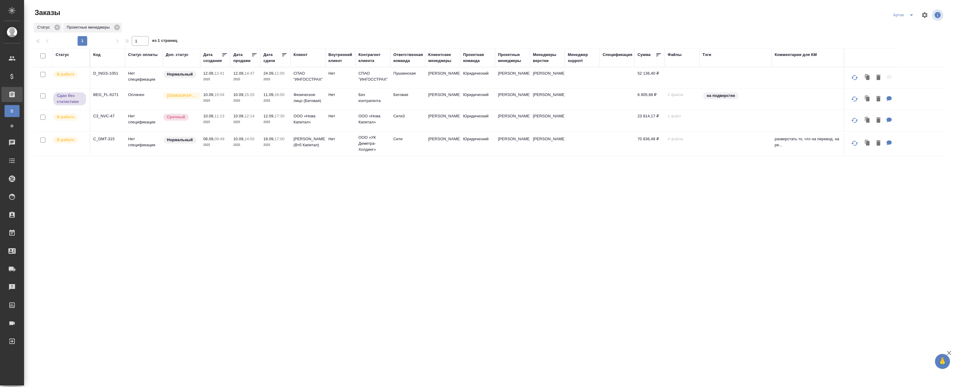 The width and height of the screenshot is (956, 387). Describe the element at coordinates (308, 119) in the screenshot. I see `p: ООО «Нова Капитал»` at that location.